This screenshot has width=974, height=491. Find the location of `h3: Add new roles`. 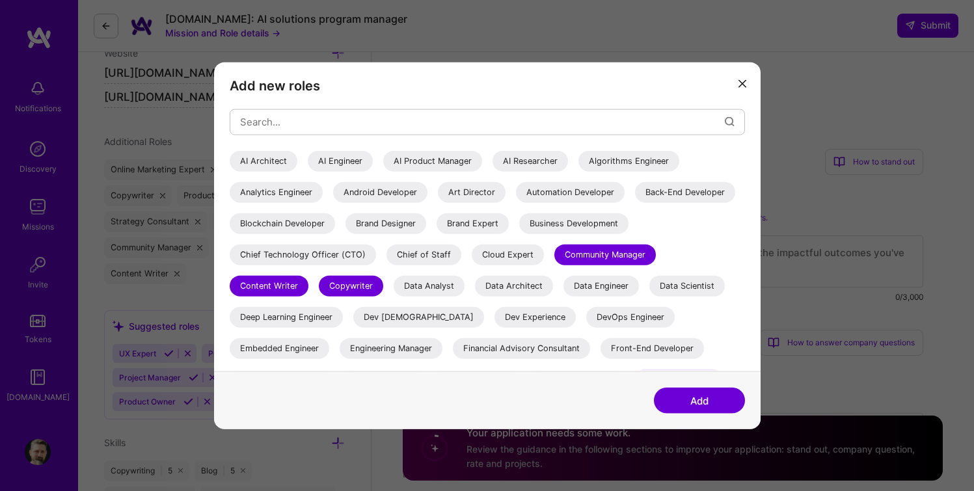

h3: Add new roles is located at coordinates (487, 85).